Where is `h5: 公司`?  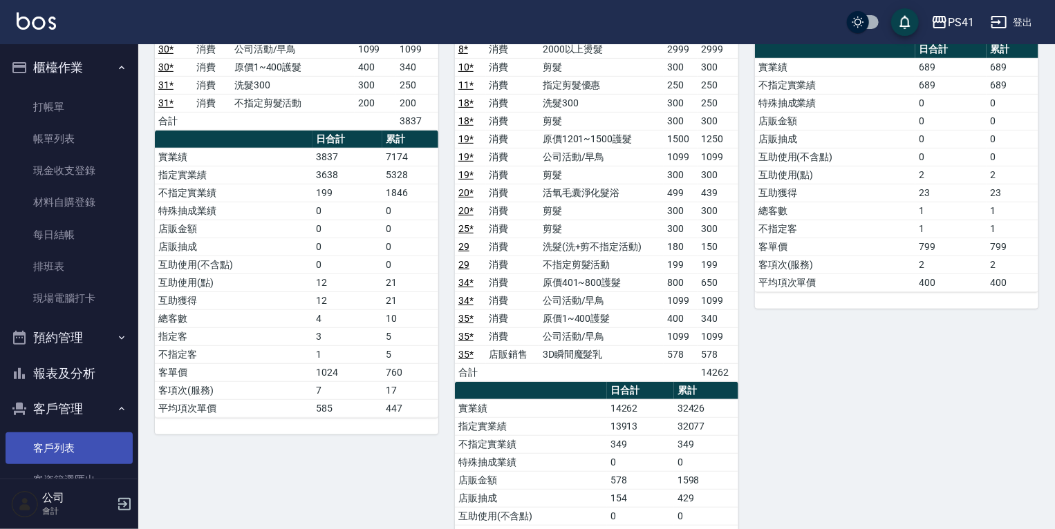 h5: 公司 is located at coordinates (77, 498).